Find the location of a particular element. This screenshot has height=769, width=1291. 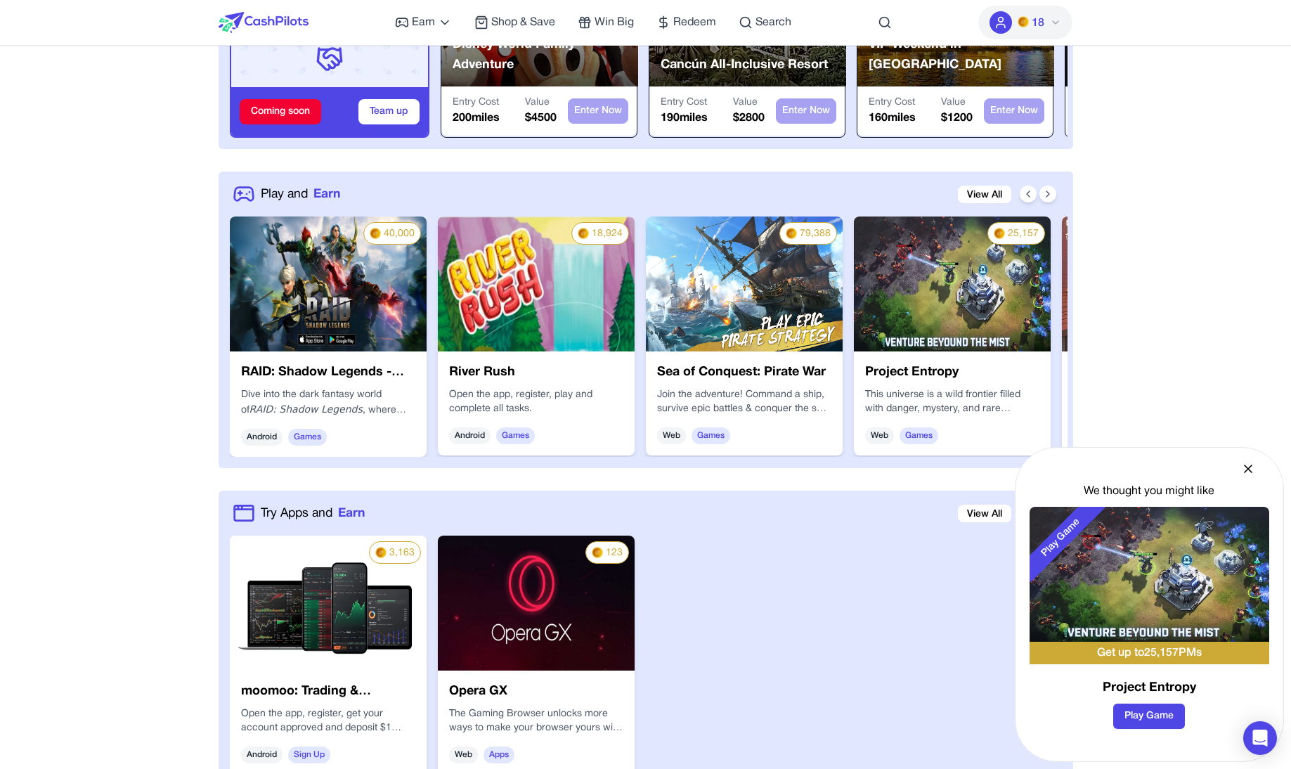

span: Apps is located at coordinates (499, 755).